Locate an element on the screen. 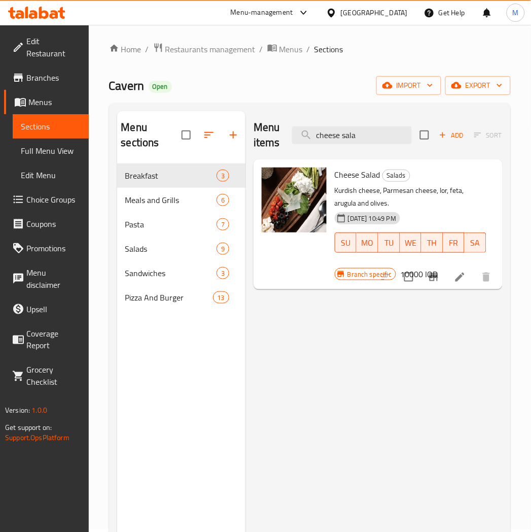 This screenshot has width=531, height=532. span: Edit Menu is located at coordinates (51, 175).